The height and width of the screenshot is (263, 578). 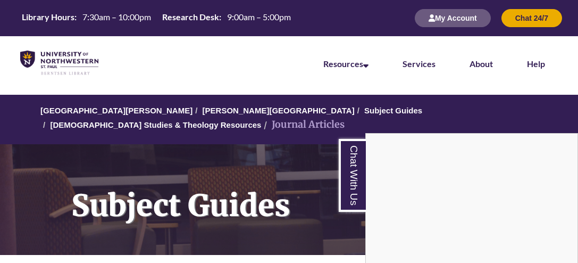 What do you see at coordinates (481, 63) in the screenshot?
I see `a: About` at bounding box center [481, 63].